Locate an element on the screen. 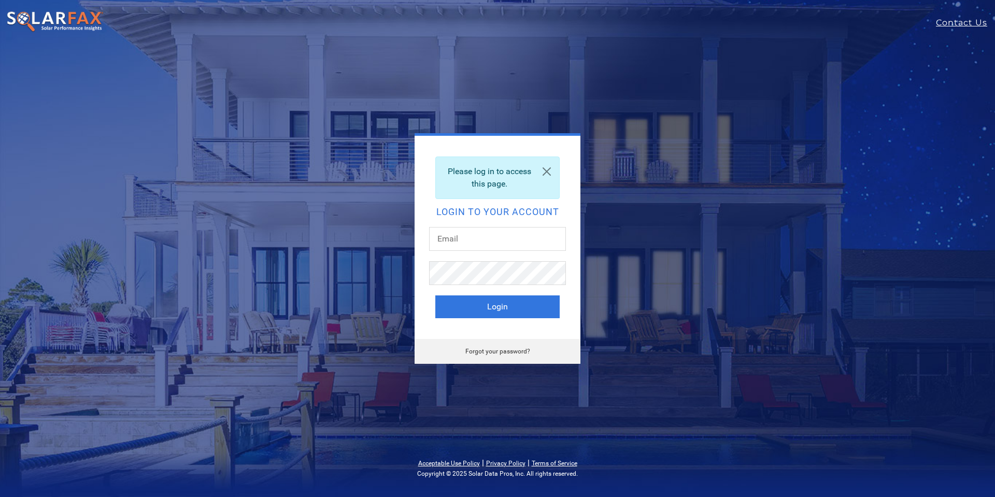 This screenshot has height=497, width=995. a: Contact Us is located at coordinates (966, 23).